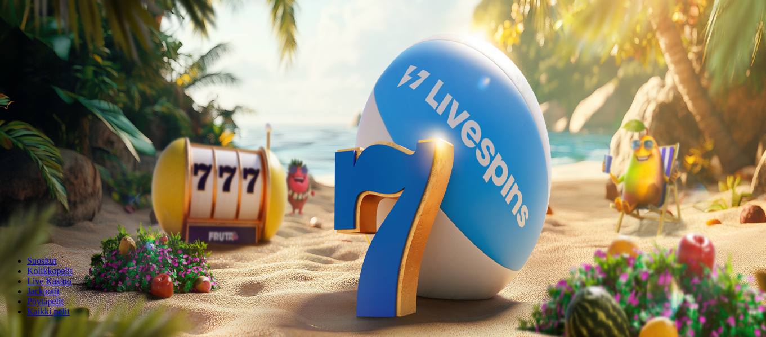 This screenshot has width=766, height=337. I want to click on span: Live Kasino, so click(49, 281).